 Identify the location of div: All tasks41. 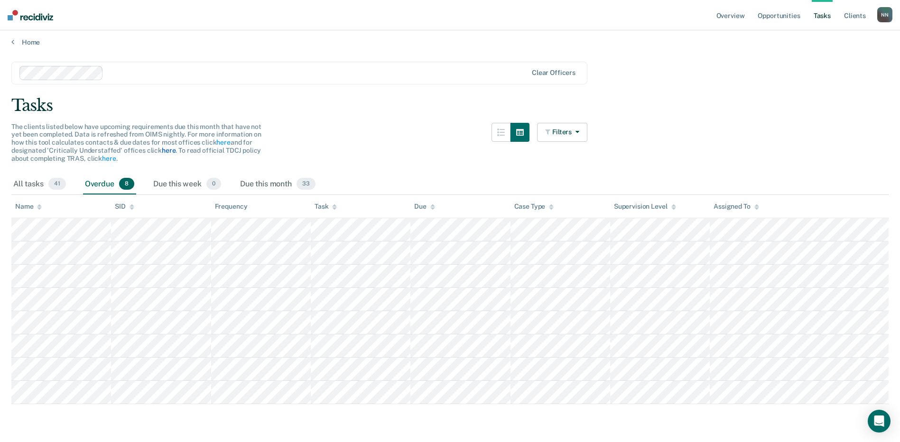
(39, 185).